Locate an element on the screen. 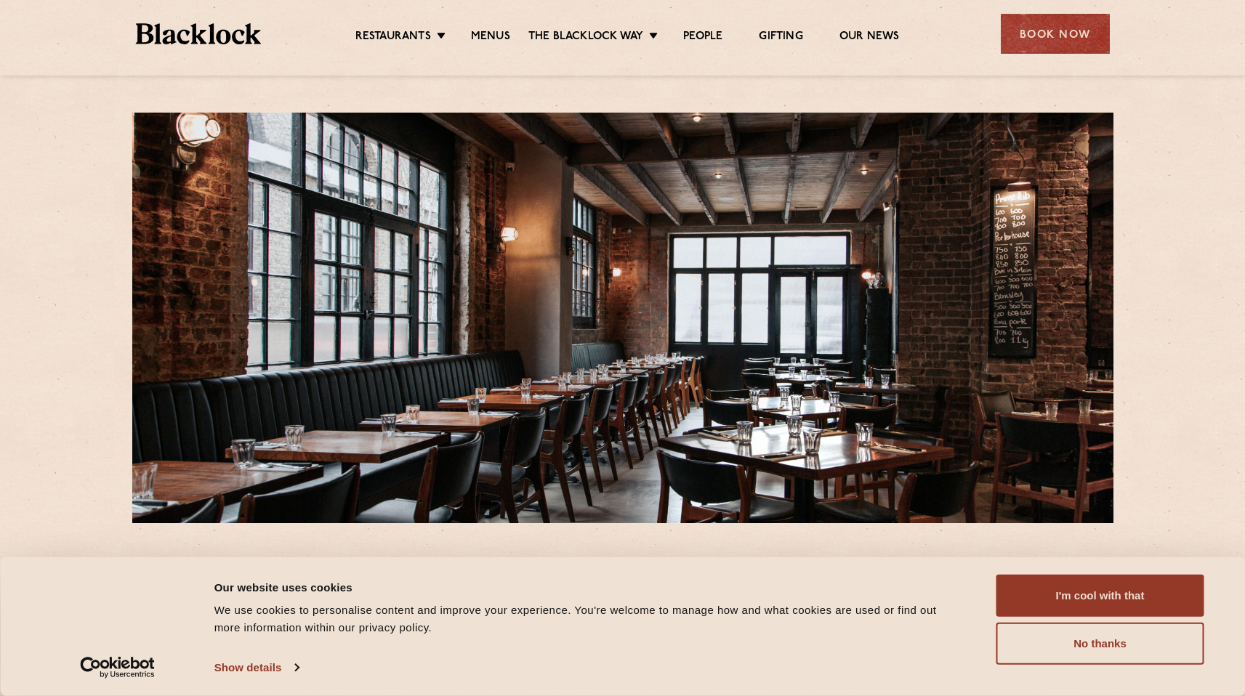 Image resolution: width=1245 pixels, height=696 pixels. button: I'm cool with that is located at coordinates (1100, 596).